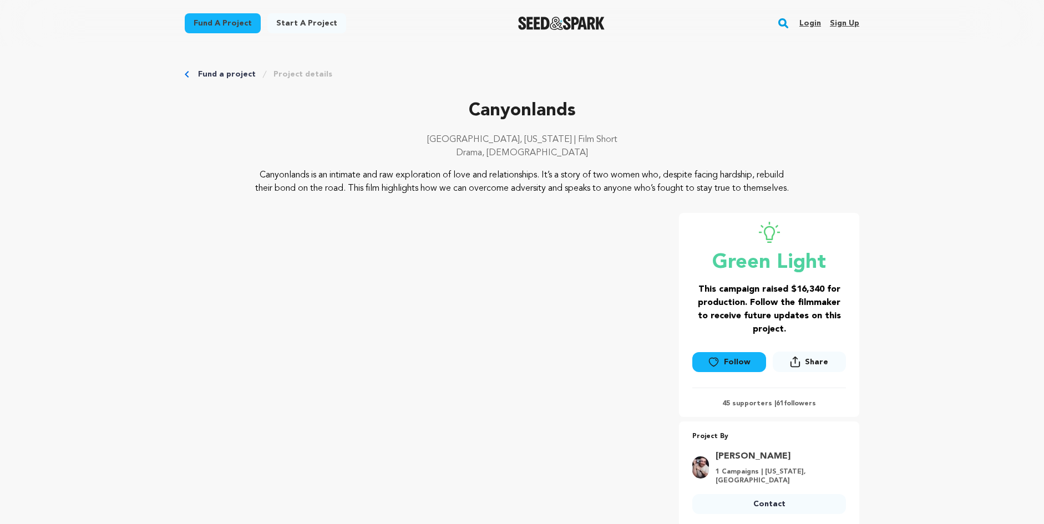 The width and height of the screenshot is (1044, 524). Describe the element at coordinates (769, 504) in the screenshot. I see `a: Contact` at that location.